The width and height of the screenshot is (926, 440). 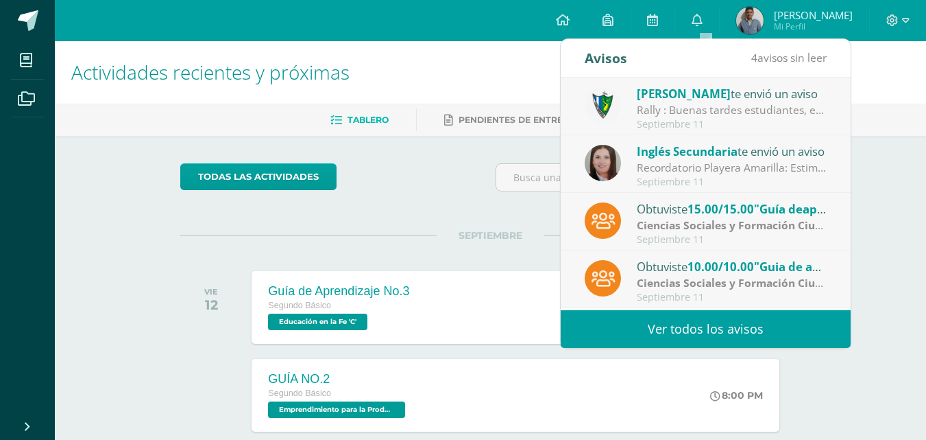 I want to click on span: "Guía deaprendizaje 3", so click(x=820, y=208).